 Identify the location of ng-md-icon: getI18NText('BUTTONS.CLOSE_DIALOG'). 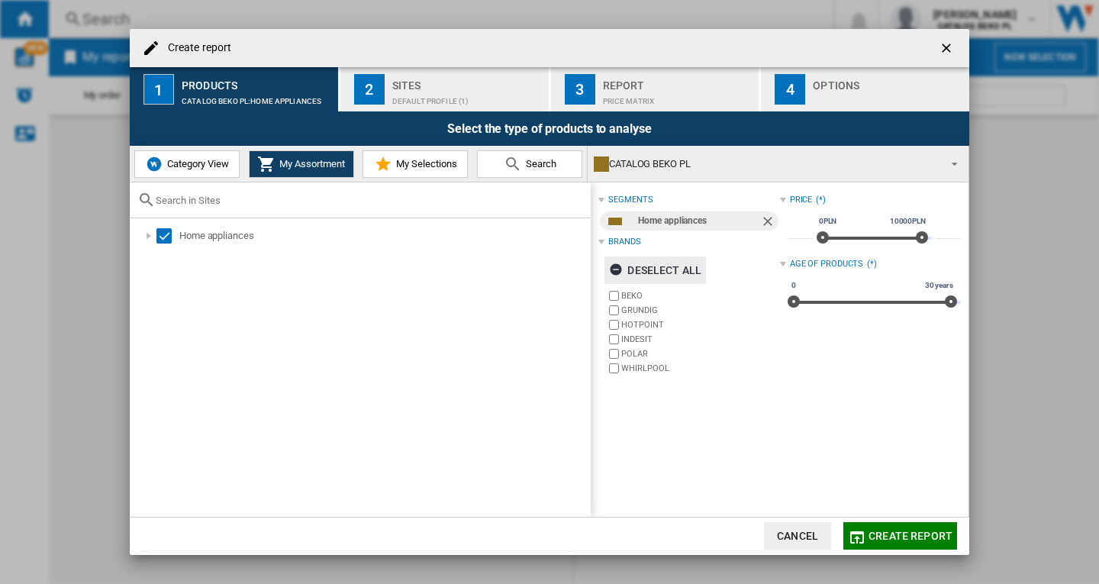
(948, 50).